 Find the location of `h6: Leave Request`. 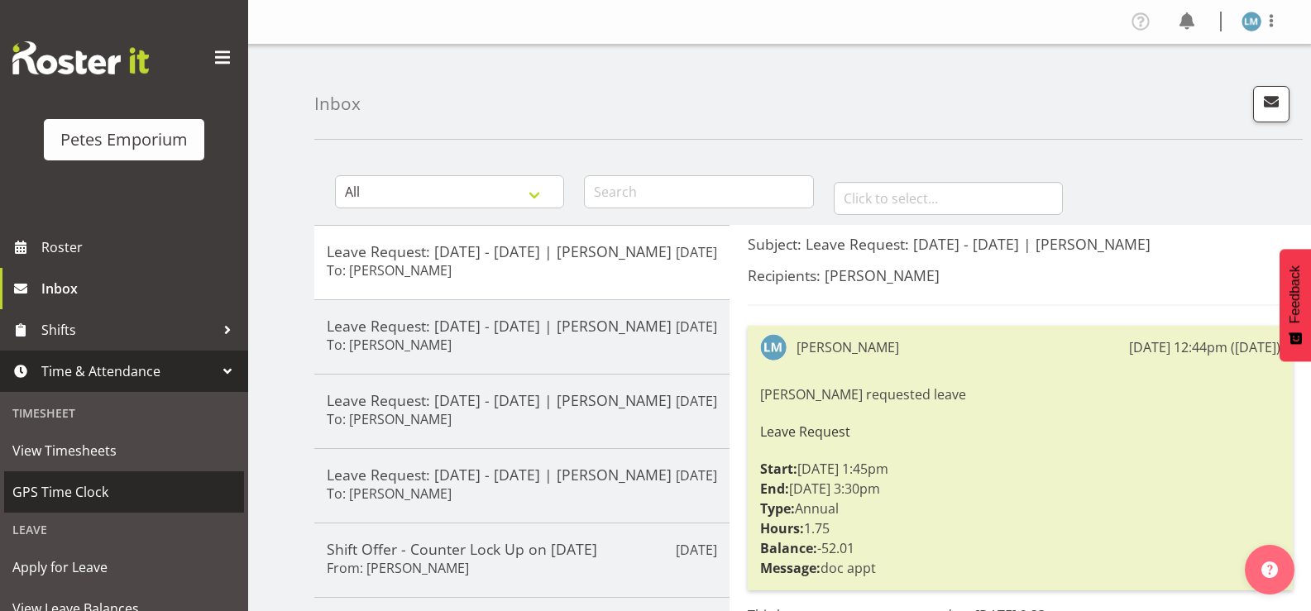

h6: Leave Request is located at coordinates (1020, 432).